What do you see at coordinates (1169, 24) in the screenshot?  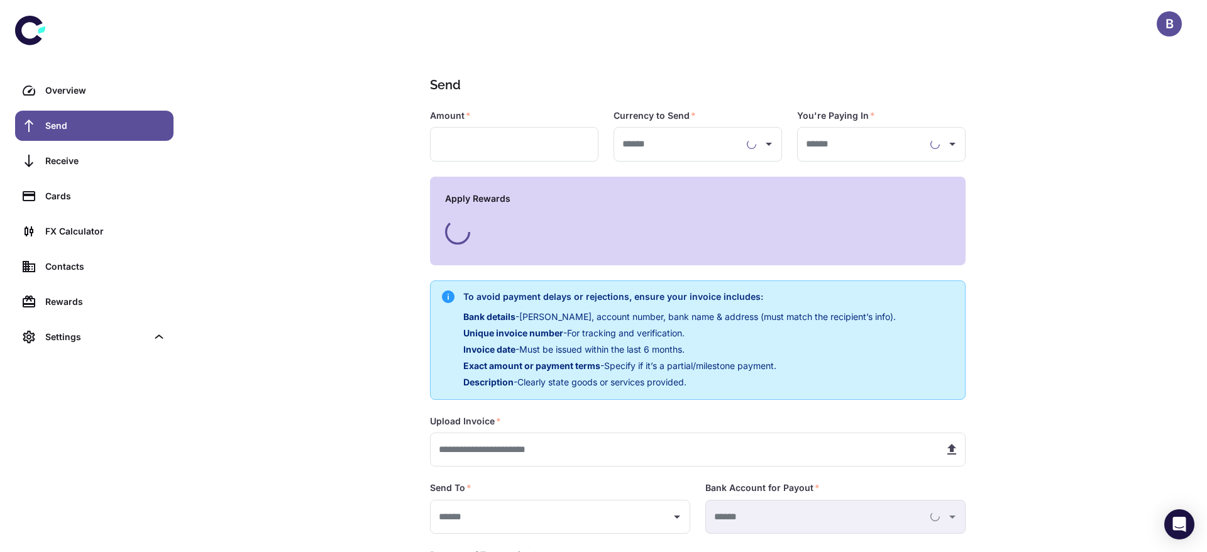 I see `button: B` at bounding box center [1169, 24].